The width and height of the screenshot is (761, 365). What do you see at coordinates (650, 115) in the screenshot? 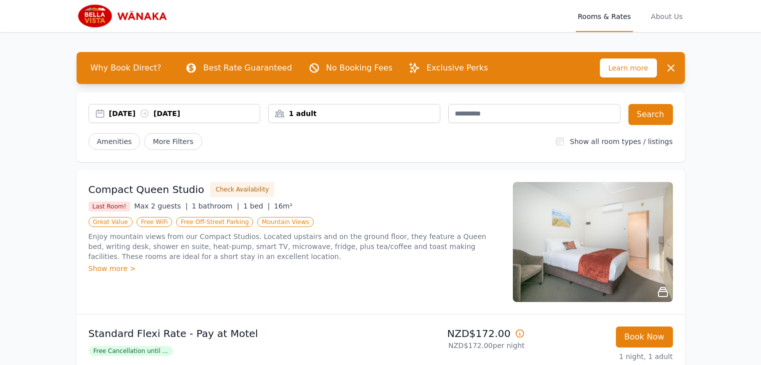
I see `button: Search` at bounding box center [650, 115].